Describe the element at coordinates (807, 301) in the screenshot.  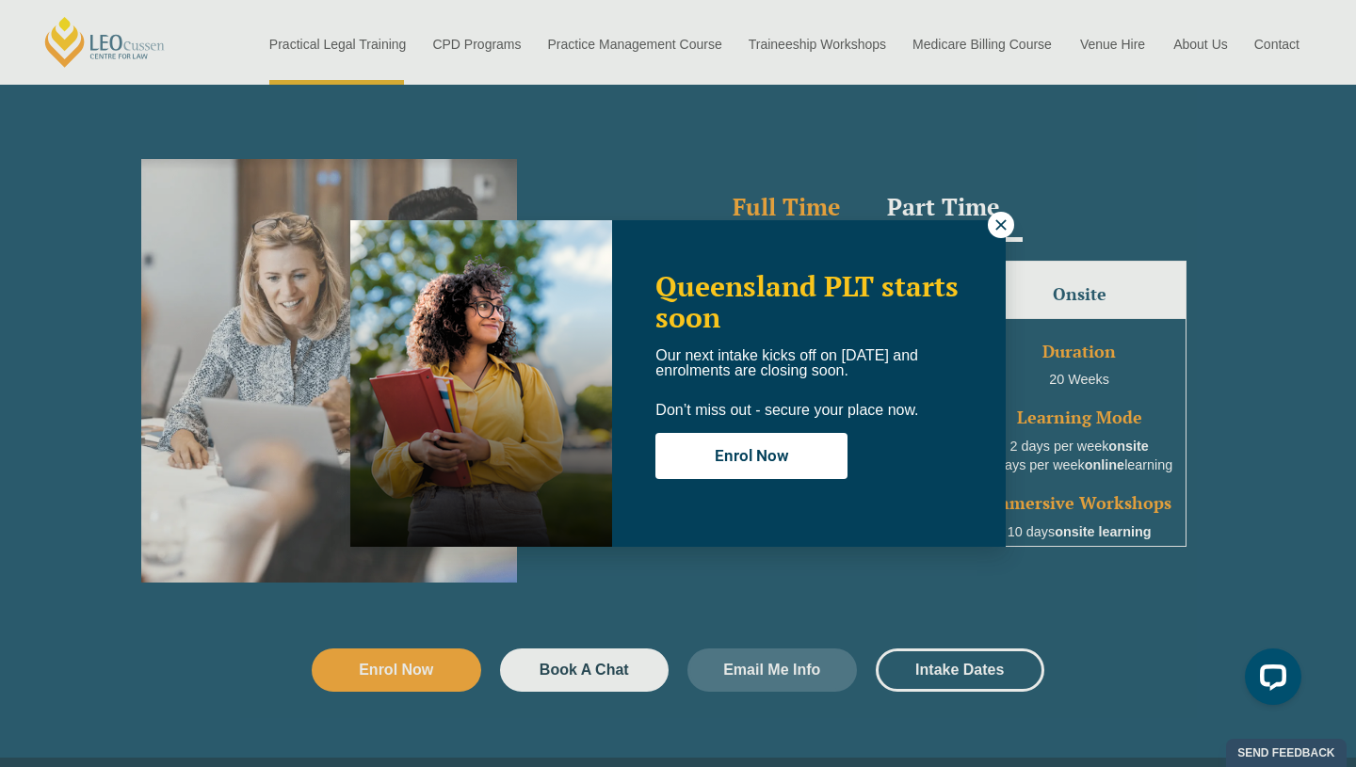
I see `span: Queensland PLT starts soon` at that location.